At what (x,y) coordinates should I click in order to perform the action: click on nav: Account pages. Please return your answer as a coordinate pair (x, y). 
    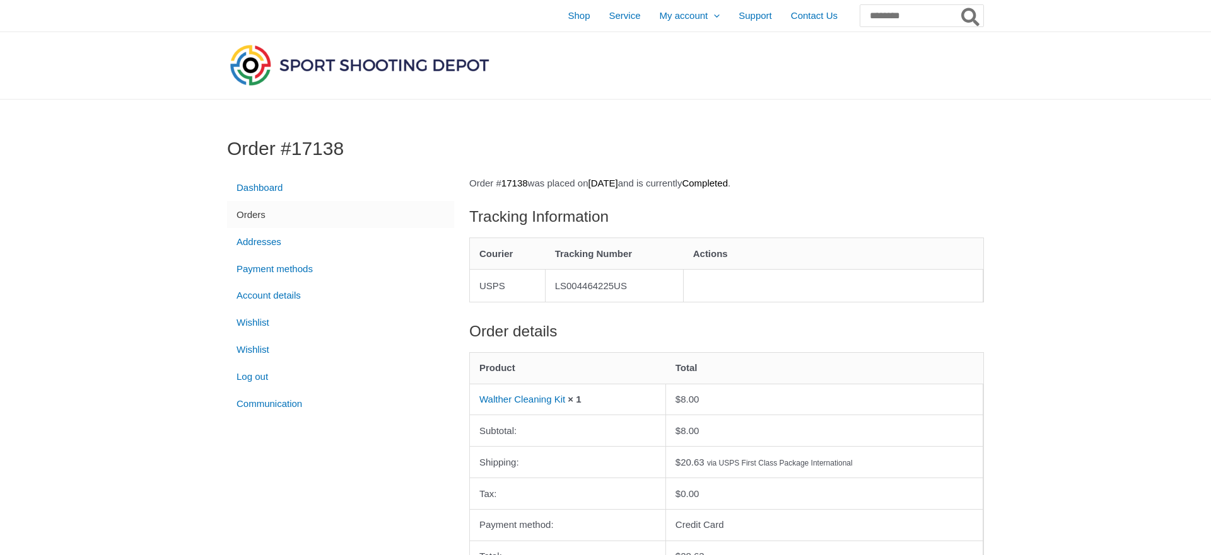
    Looking at the image, I should click on (340, 296).